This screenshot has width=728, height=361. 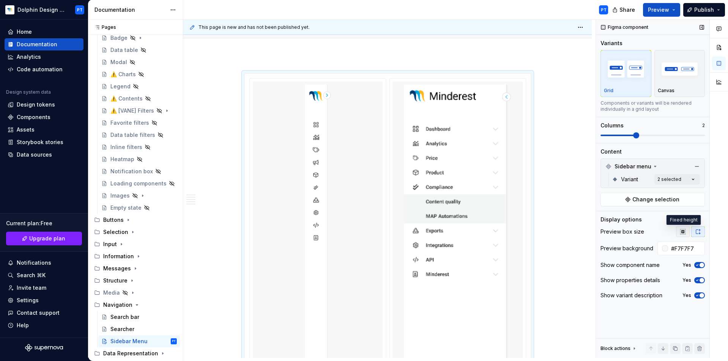 I want to click on div: Preview box size, so click(x=622, y=232).